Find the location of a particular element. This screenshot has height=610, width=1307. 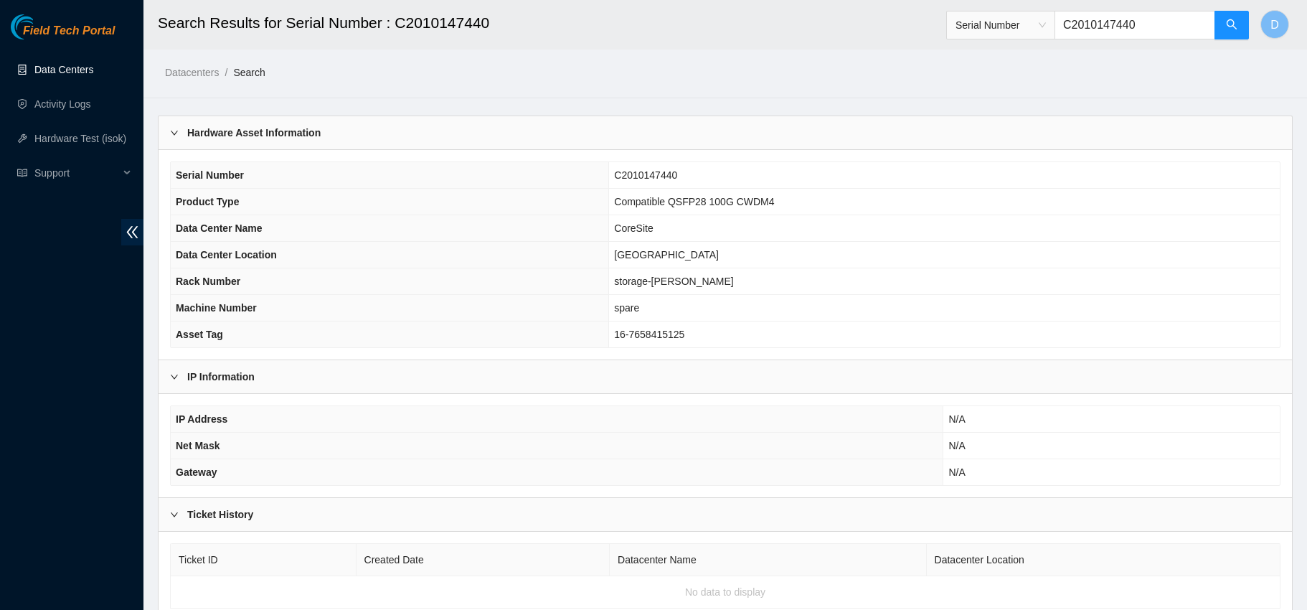

input: Enter text here... is located at coordinates (1135, 25).